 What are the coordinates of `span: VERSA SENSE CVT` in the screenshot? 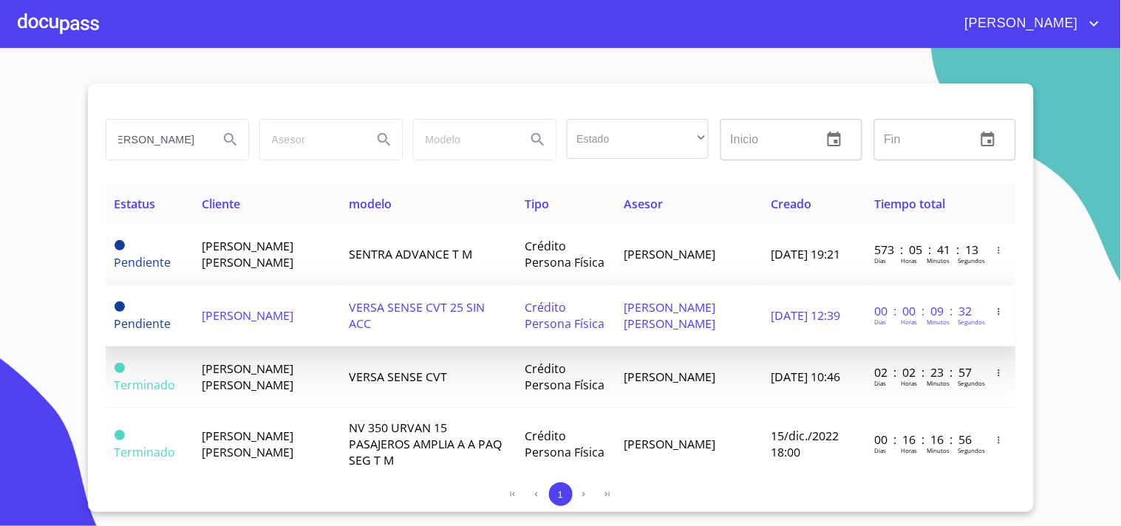 It's located at (398, 377).